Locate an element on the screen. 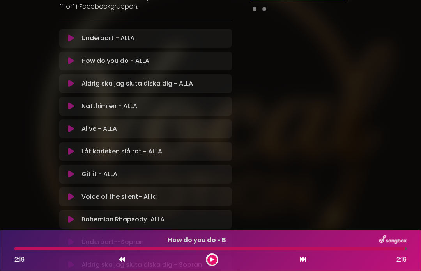 The width and height of the screenshot is (421, 271). p: How do you do - B is located at coordinates (197, 240).